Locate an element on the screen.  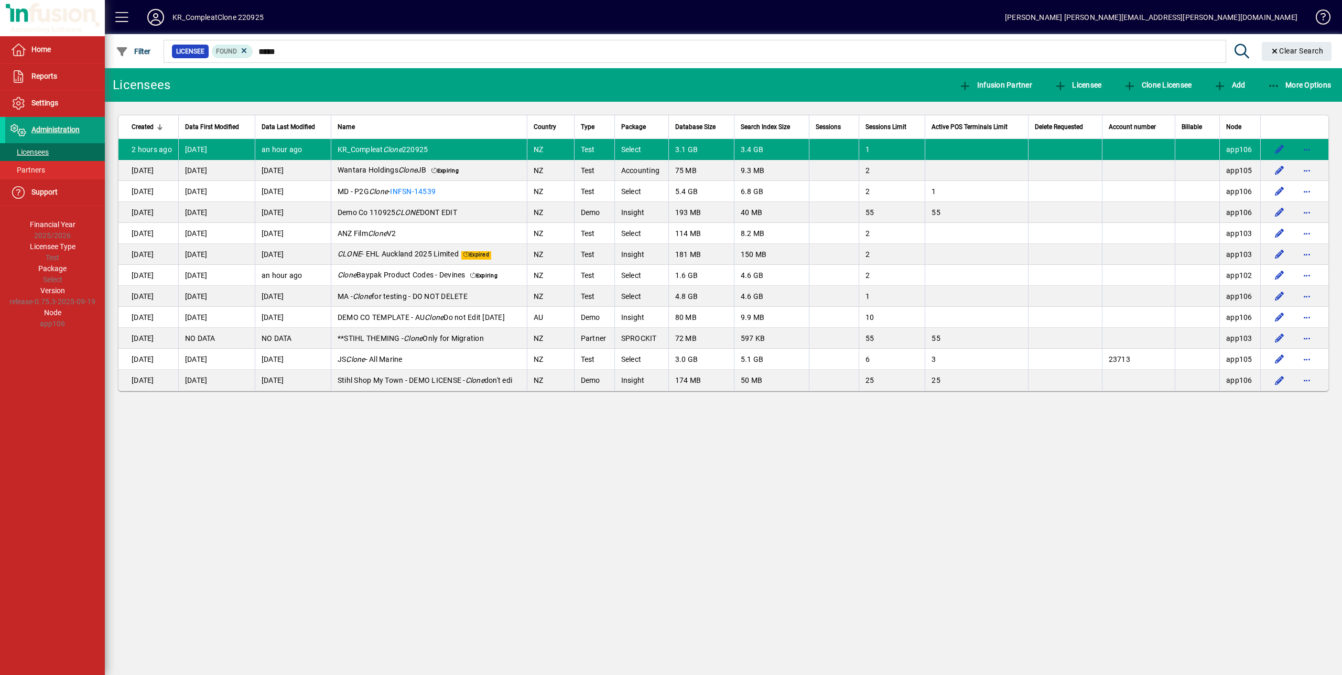
span: Billable is located at coordinates (1192, 127).